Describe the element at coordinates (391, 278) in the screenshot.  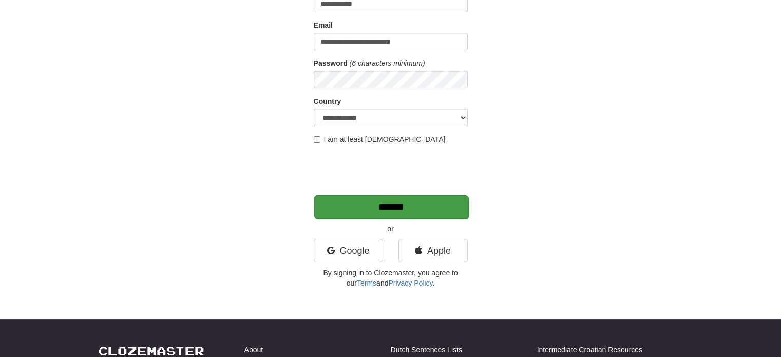
I see `p: By signing in to Clozemaster, you agree to our and .` at that location.